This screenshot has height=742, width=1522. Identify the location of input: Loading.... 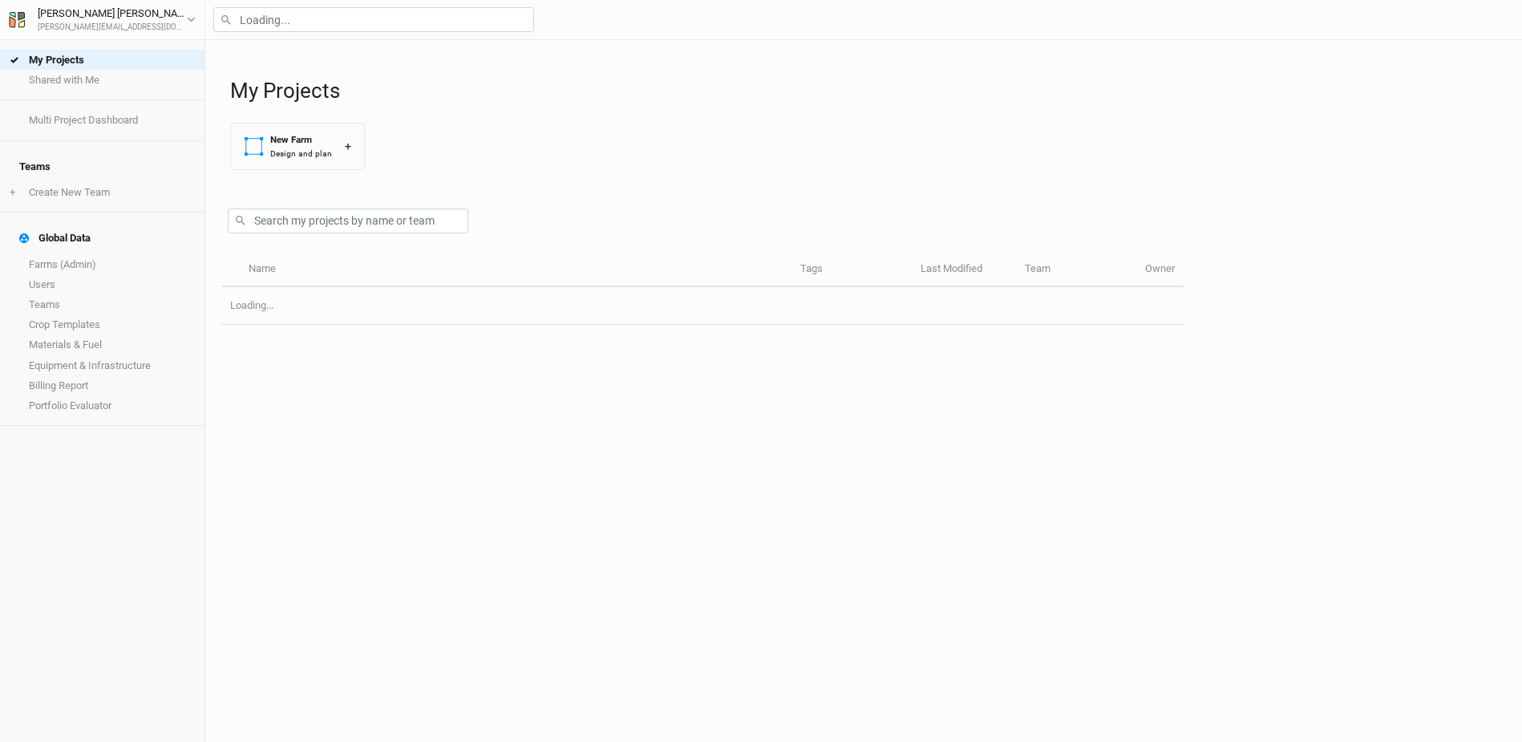
(374, 19).